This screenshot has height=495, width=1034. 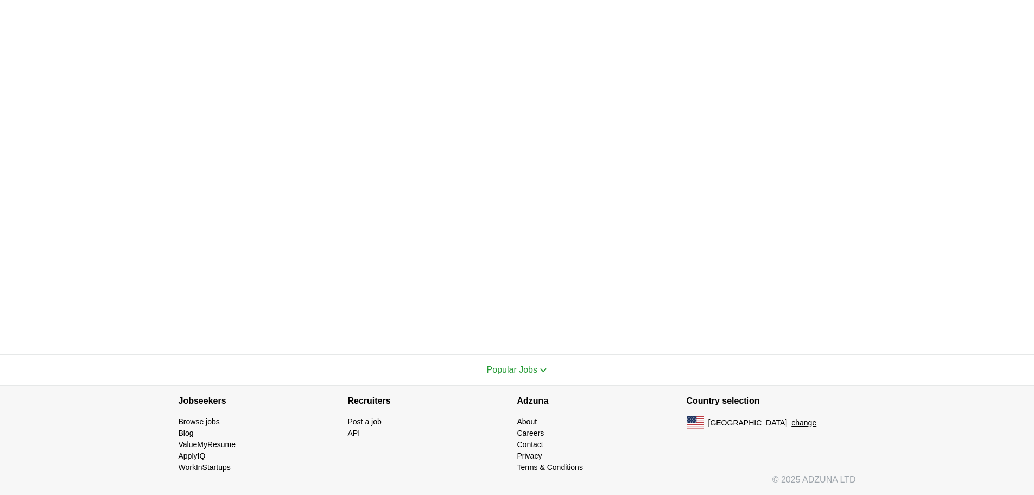 I want to click on a: Terms & Conditions, so click(x=550, y=467).